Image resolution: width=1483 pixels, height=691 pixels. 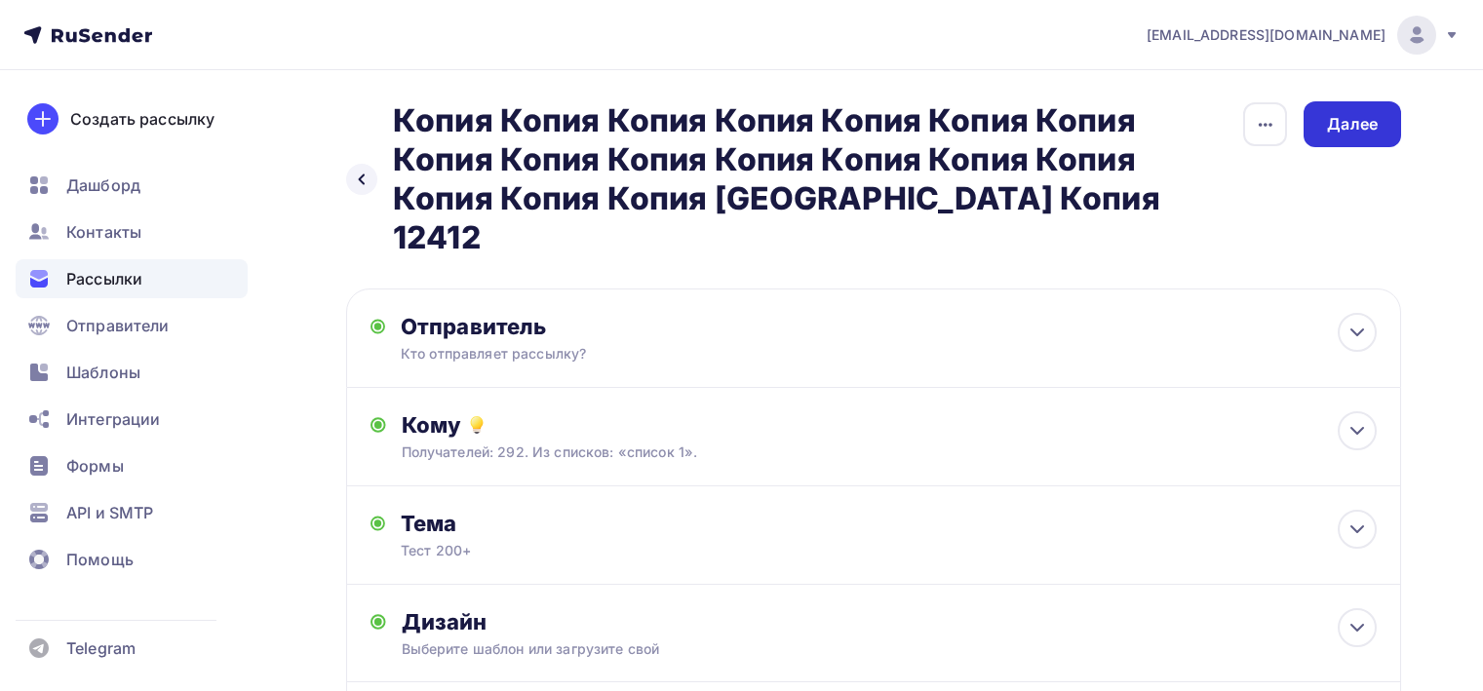 I want to click on span: Формы, so click(x=95, y=466).